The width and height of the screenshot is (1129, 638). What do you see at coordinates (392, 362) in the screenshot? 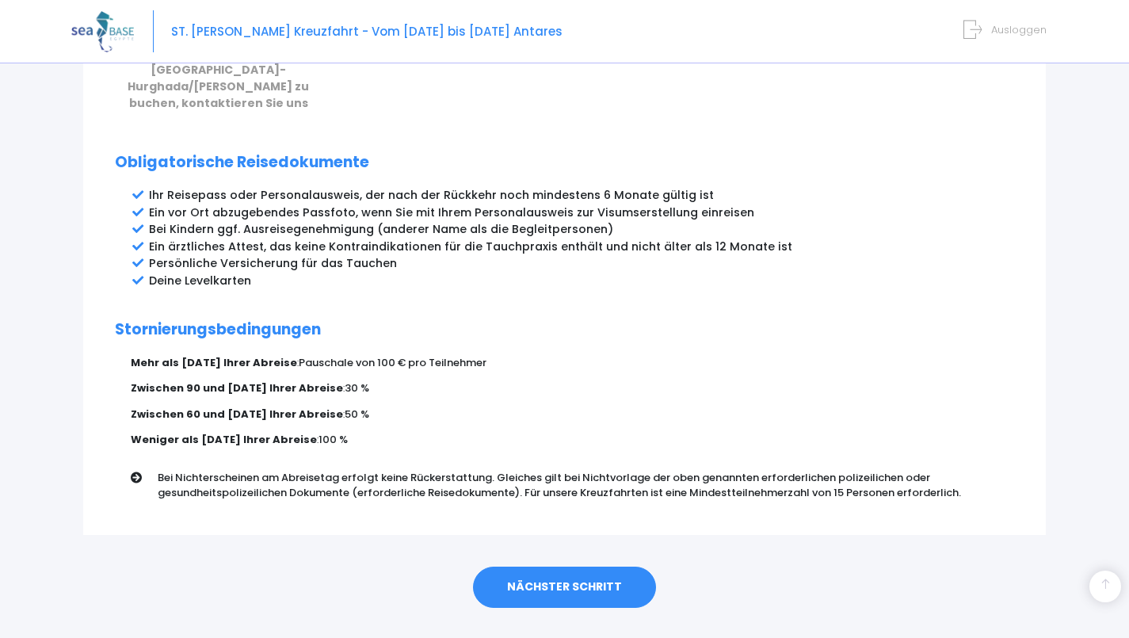
I see `font: Pauschale von 100 € pro Teilnehmer` at bounding box center [392, 362].